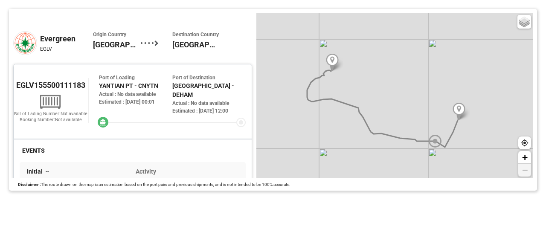  I want to click on a: Zoom out, so click(525, 170).